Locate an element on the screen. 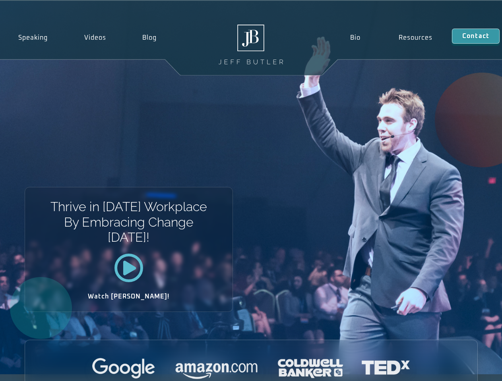  a: Bio is located at coordinates (355, 38).